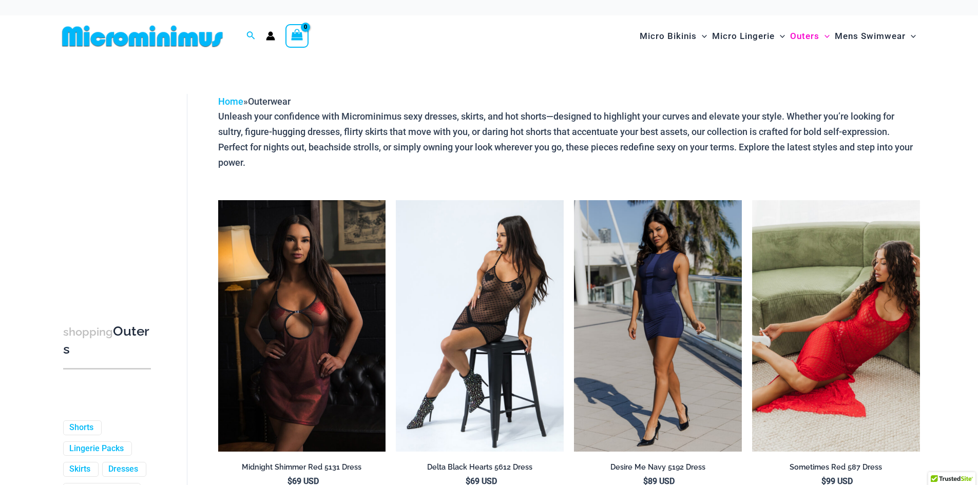 This screenshot has width=978, height=485. What do you see at coordinates (80, 469) in the screenshot?
I see `a: Skirts` at bounding box center [80, 469].